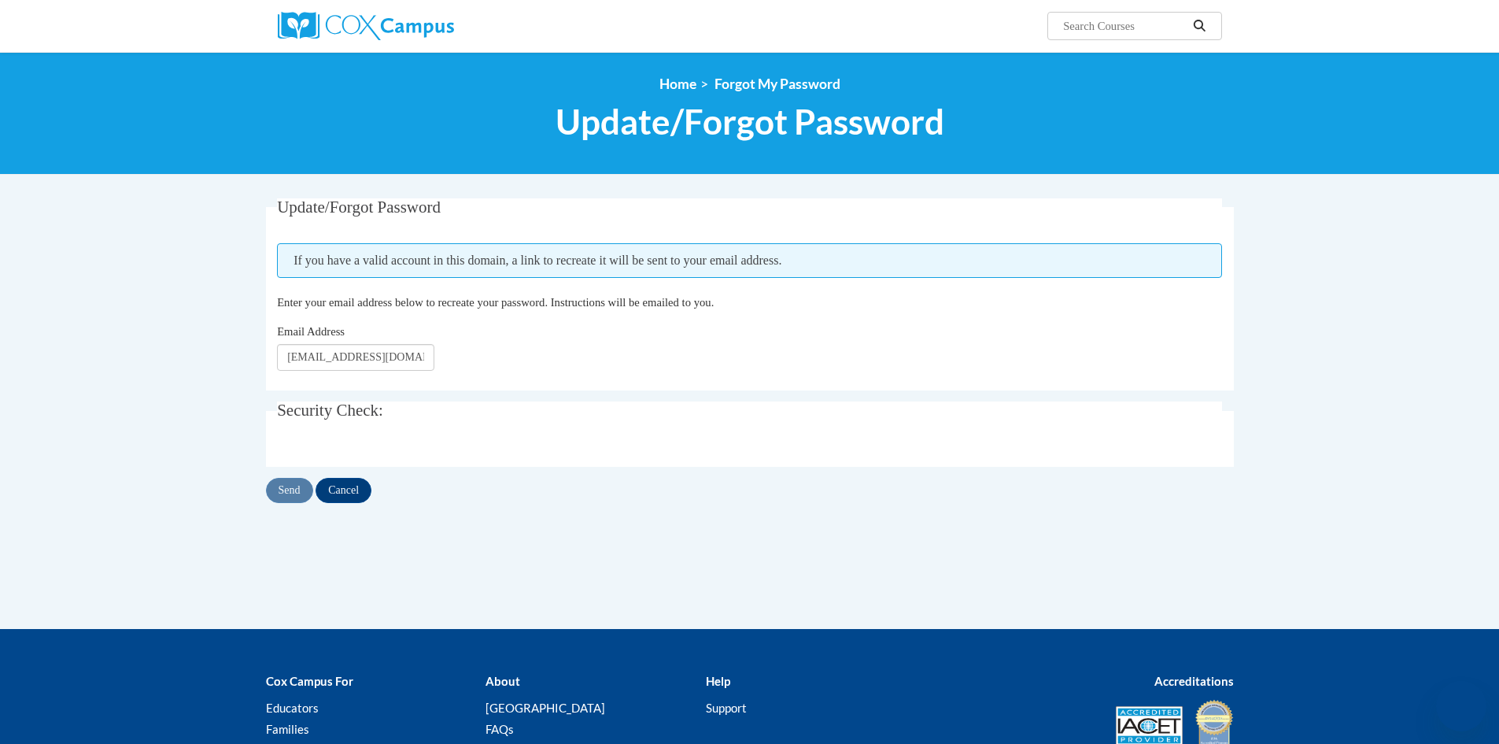  I want to click on span: Forgot My Password, so click(778, 83).